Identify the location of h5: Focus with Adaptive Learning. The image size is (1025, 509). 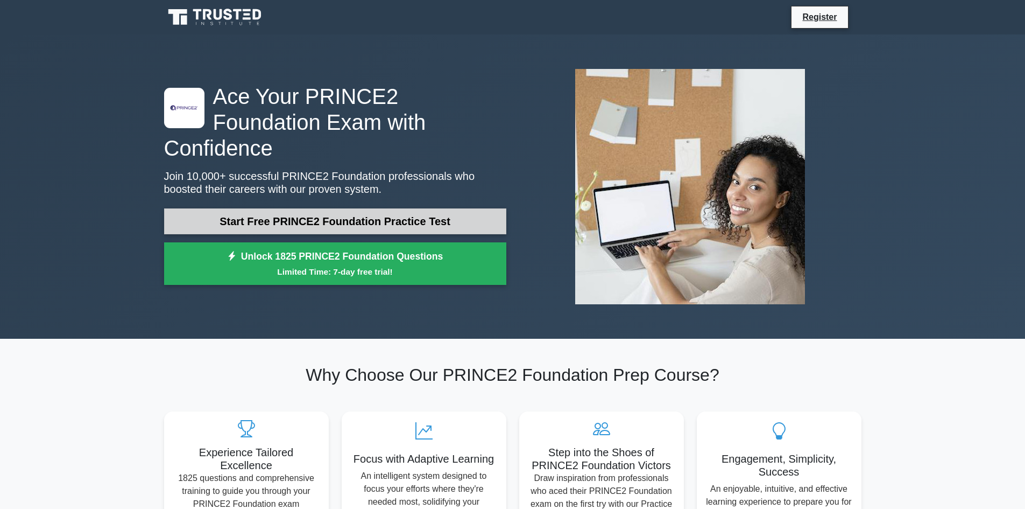
(424, 459).